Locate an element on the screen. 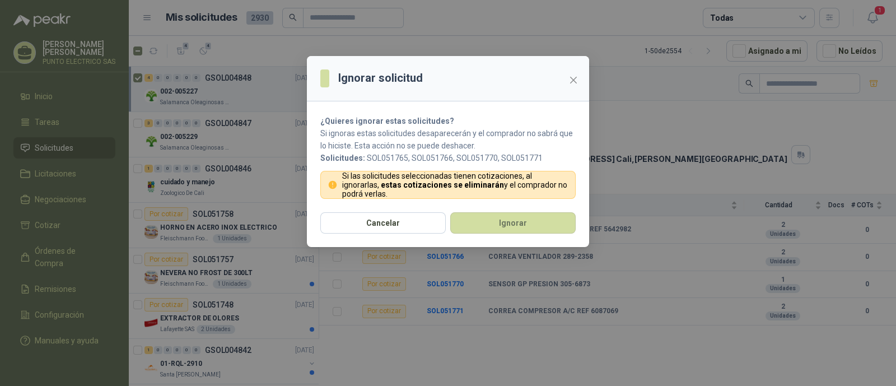 Image resolution: width=896 pixels, height=386 pixels. p: SOL051765, SOL051766, SOL051770, SOL051771 is located at coordinates (448, 158).